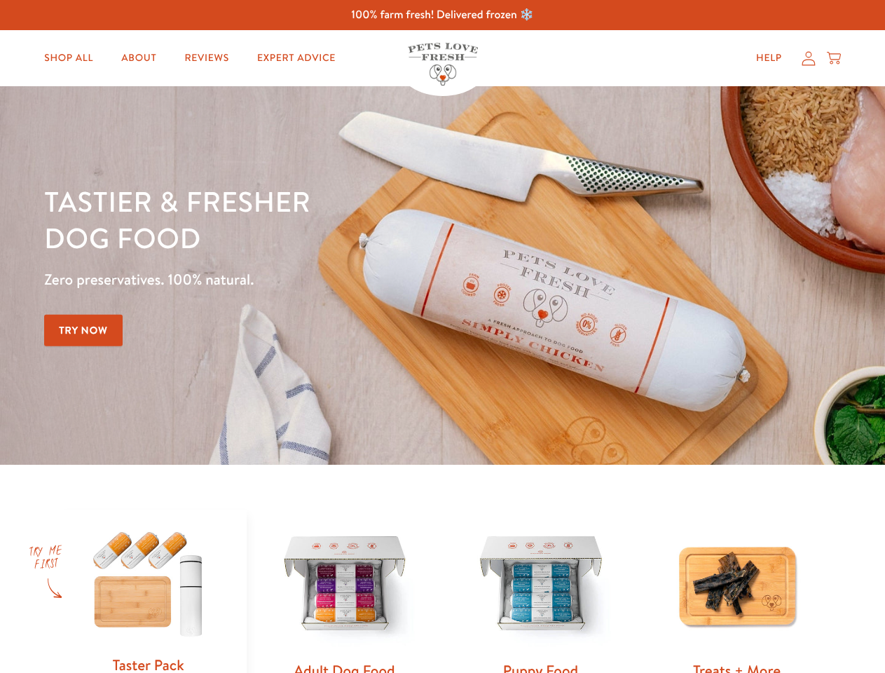 This screenshot has height=673, width=885. What do you see at coordinates (139, 58) in the screenshot?
I see `a: About` at bounding box center [139, 58].